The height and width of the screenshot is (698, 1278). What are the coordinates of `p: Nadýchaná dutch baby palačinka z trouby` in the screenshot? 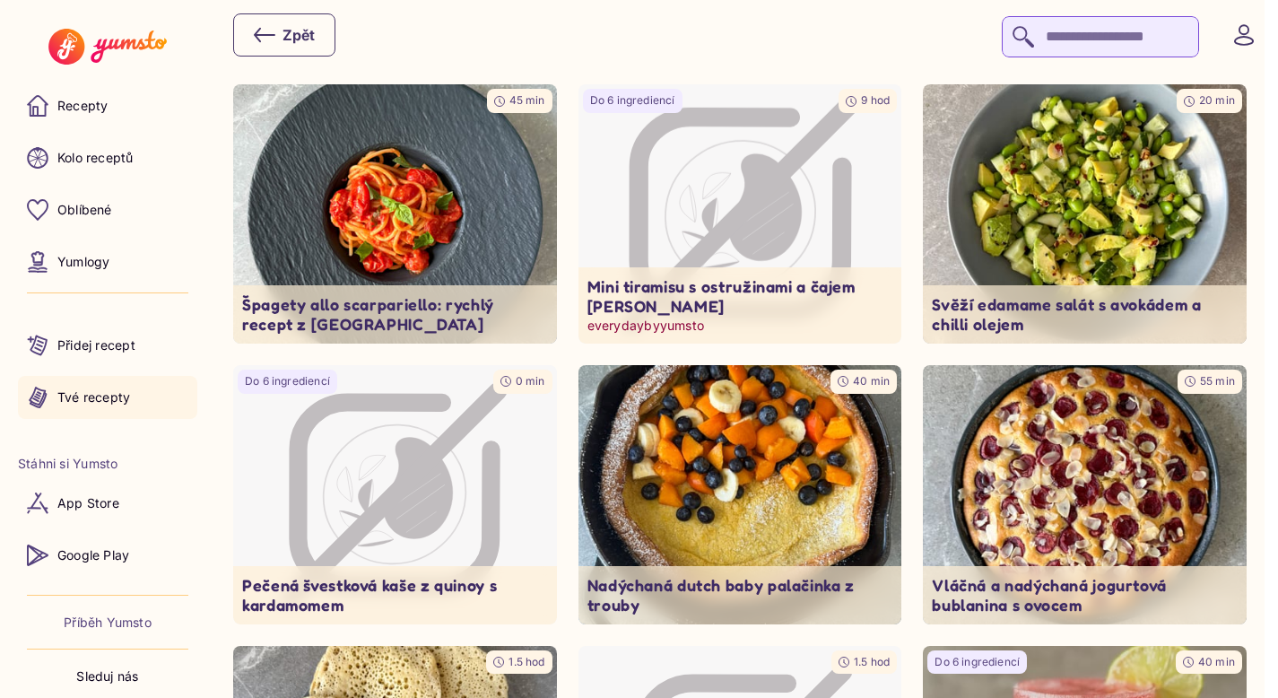 It's located at (740, 595).